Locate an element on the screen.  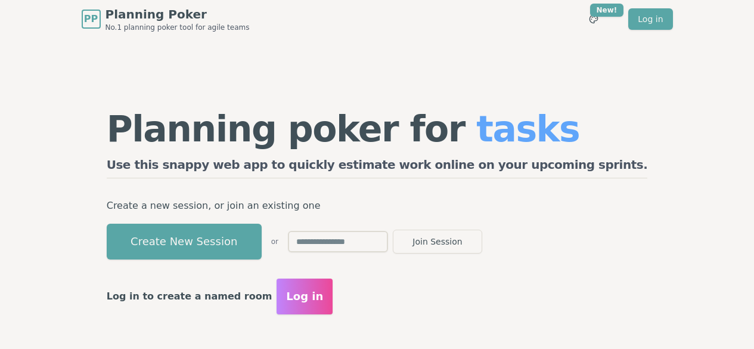
a: PPPlanning PokerNo.1 planning poker tool for agile teams is located at coordinates (166, 19).